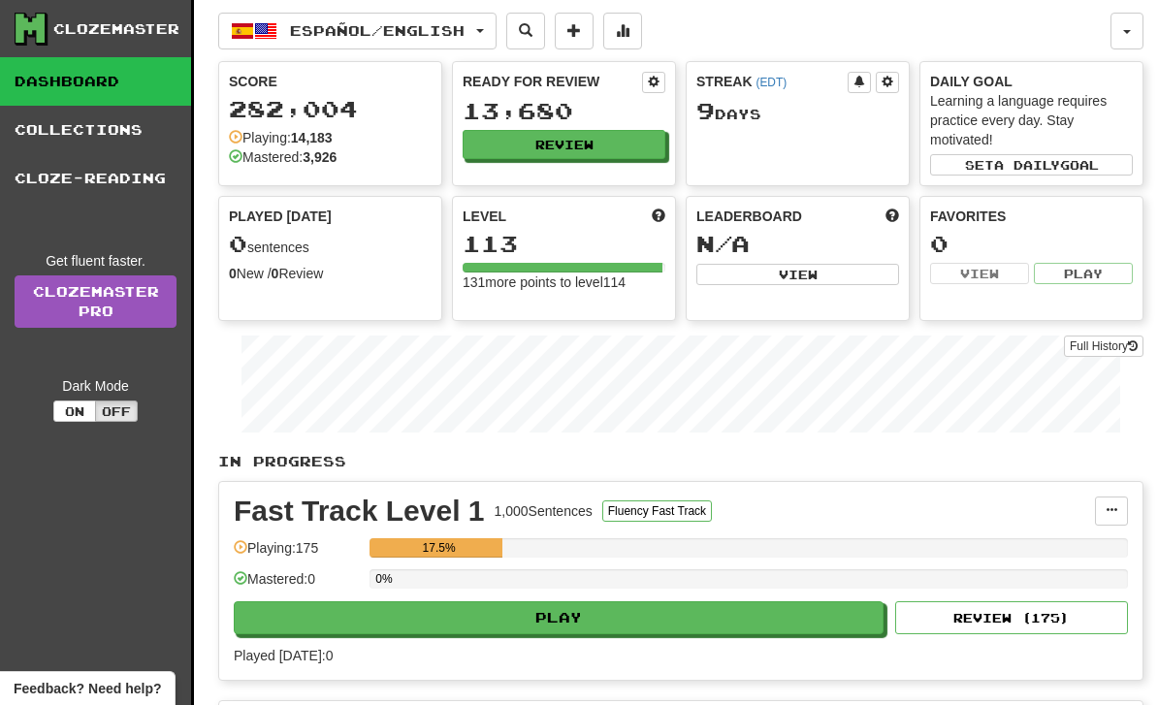 The image size is (1158, 705). Describe the element at coordinates (1031, 120) in the screenshot. I see `div: Learning a language requires practice every day. Stay motivated!` at that location.